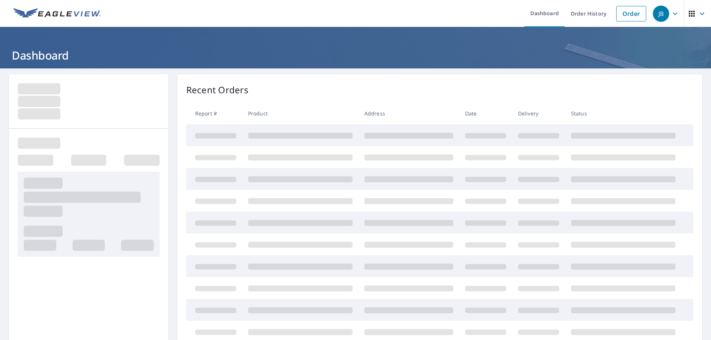 This screenshot has width=711, height=340. Describe the element at coordinates (214, 113) in the screenshot. I see `th: Report #` at that location.